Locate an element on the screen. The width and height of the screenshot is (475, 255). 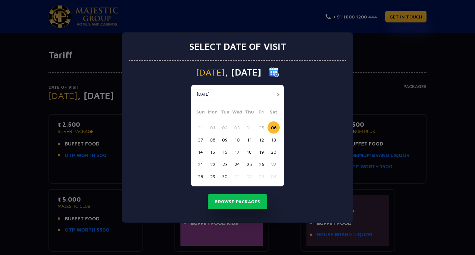
button: 21 is located at coordinates (200, 164).